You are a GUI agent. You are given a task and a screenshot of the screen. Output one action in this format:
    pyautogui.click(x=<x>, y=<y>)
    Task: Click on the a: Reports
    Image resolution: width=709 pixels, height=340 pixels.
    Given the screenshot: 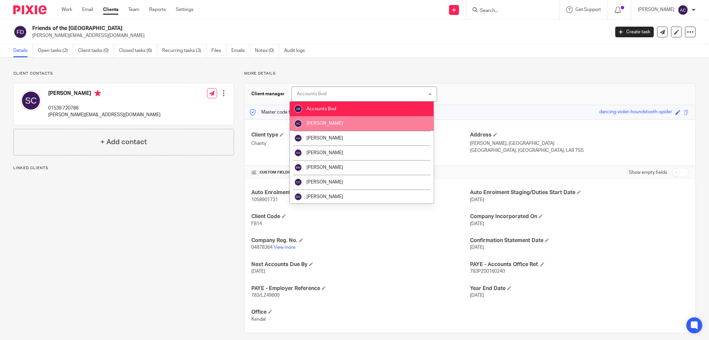 What is the action you would take?
    pyautogui.click(x=158, y=10)
    